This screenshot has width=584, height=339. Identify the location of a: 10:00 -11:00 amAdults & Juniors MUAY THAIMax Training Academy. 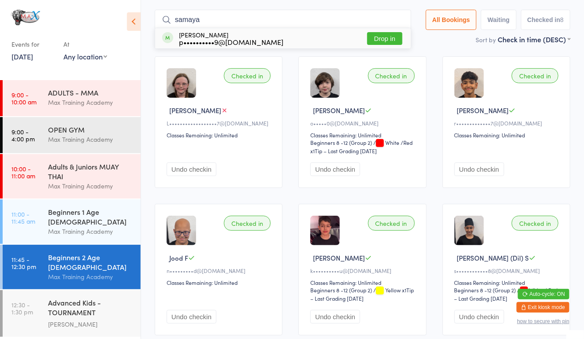
(71, 176).